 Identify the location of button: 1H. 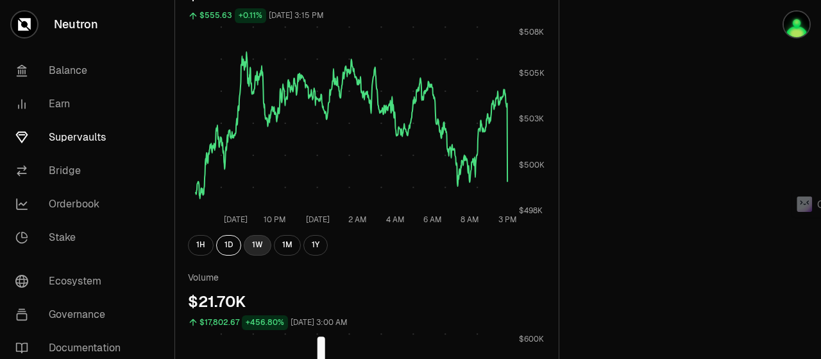
(201, 245).